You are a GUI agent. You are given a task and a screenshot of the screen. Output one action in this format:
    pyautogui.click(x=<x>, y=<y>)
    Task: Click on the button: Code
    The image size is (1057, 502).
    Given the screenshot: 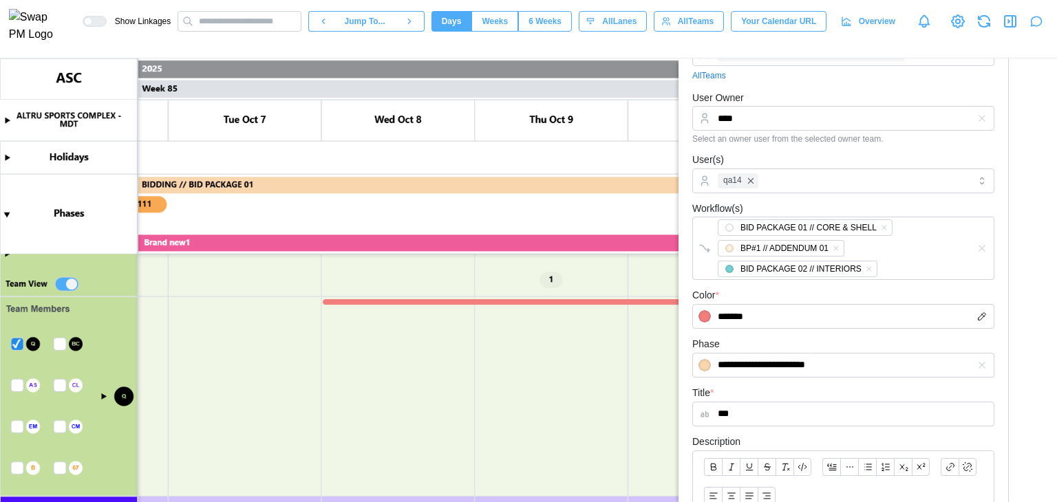 What is the action you would take?
    pyautogui.click(x=802, y=467)
    